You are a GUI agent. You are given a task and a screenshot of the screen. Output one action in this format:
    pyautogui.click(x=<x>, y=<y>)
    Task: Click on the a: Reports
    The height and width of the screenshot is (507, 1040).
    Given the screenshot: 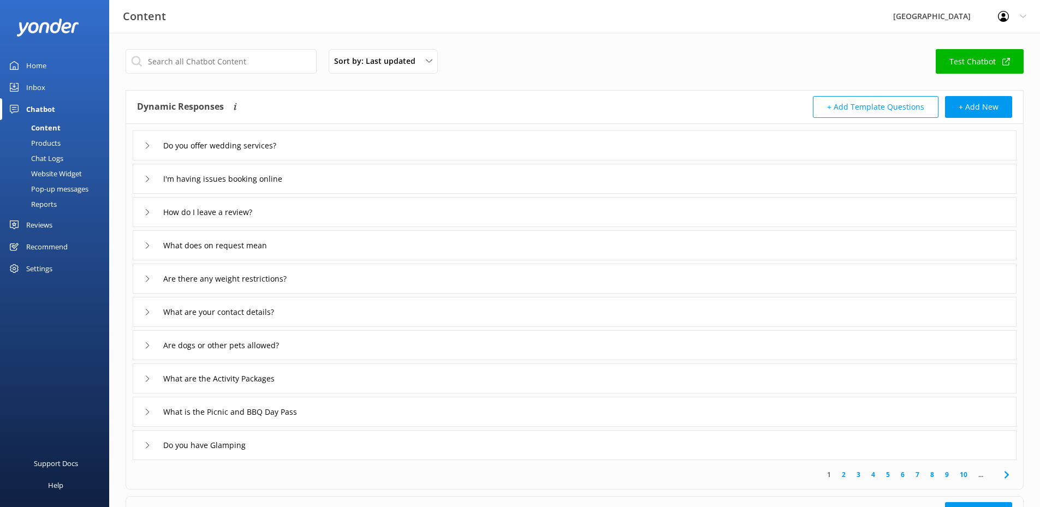 What is the action you would take?
    pyautogui.click(x=58, y=204)
    